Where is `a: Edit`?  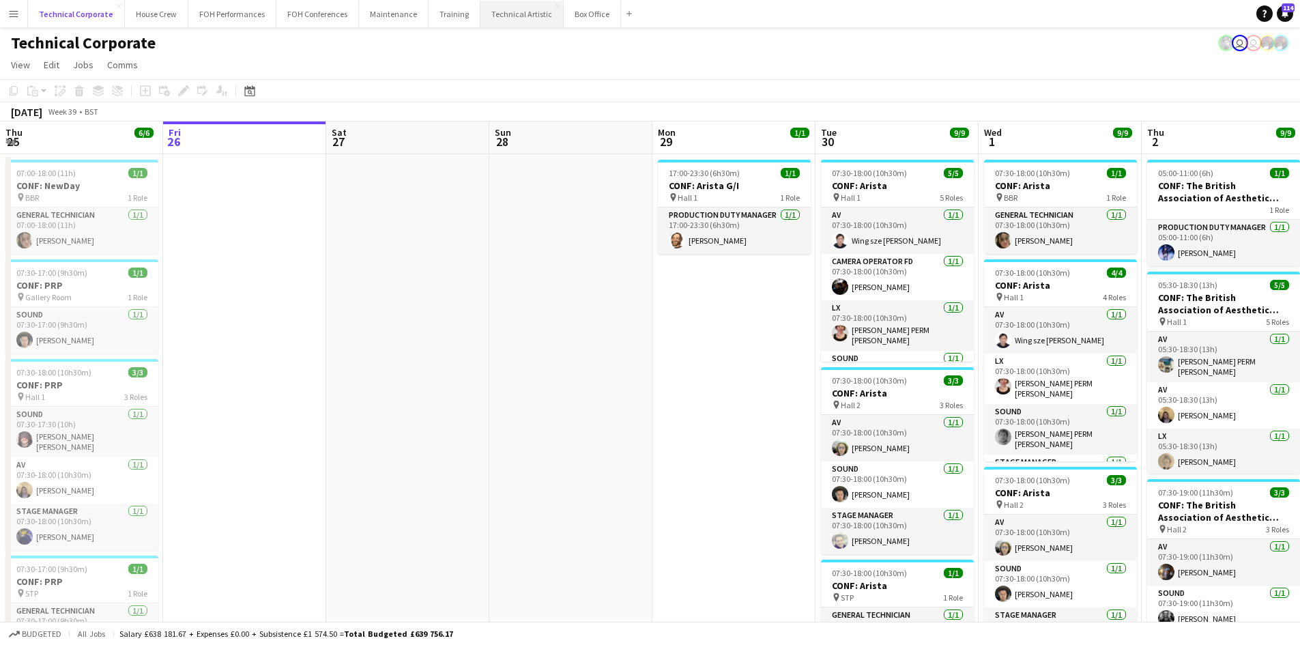 a: Edit is located at coordinates (51, 65).